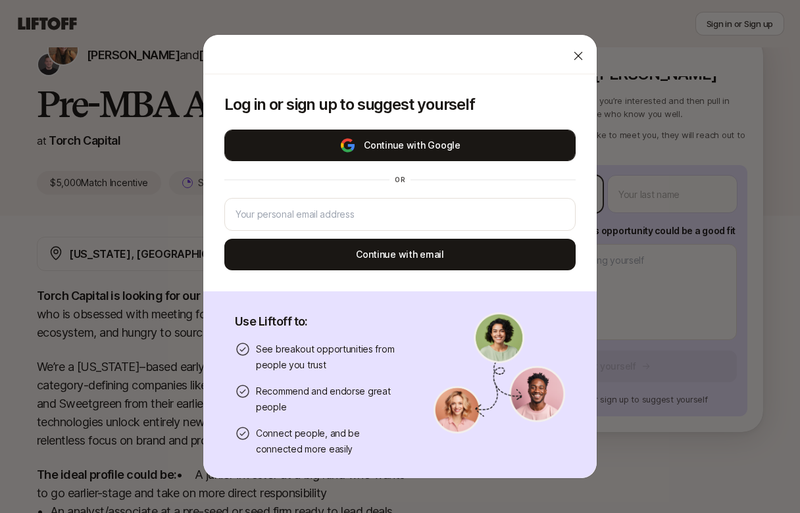 Image resolution: width=800 pixels, height=513 pixels. What do you see at coordinates (500, 373) in the screenshot?
I see `img: signup-banner` at bounding box center [500, 373].